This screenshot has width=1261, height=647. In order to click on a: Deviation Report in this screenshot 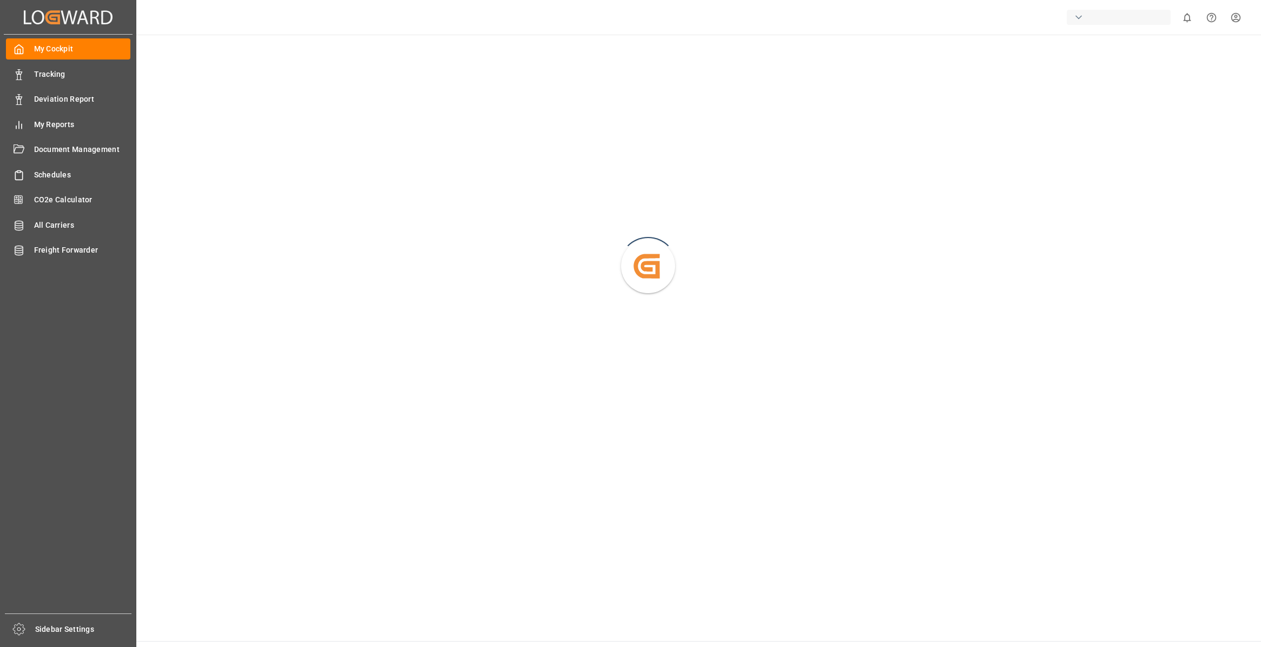, I will do `click(68, 99)`.